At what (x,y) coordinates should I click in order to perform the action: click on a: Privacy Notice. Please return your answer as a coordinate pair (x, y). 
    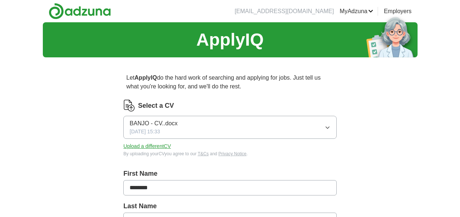
    Looking at the image, I should click on (232, 154).